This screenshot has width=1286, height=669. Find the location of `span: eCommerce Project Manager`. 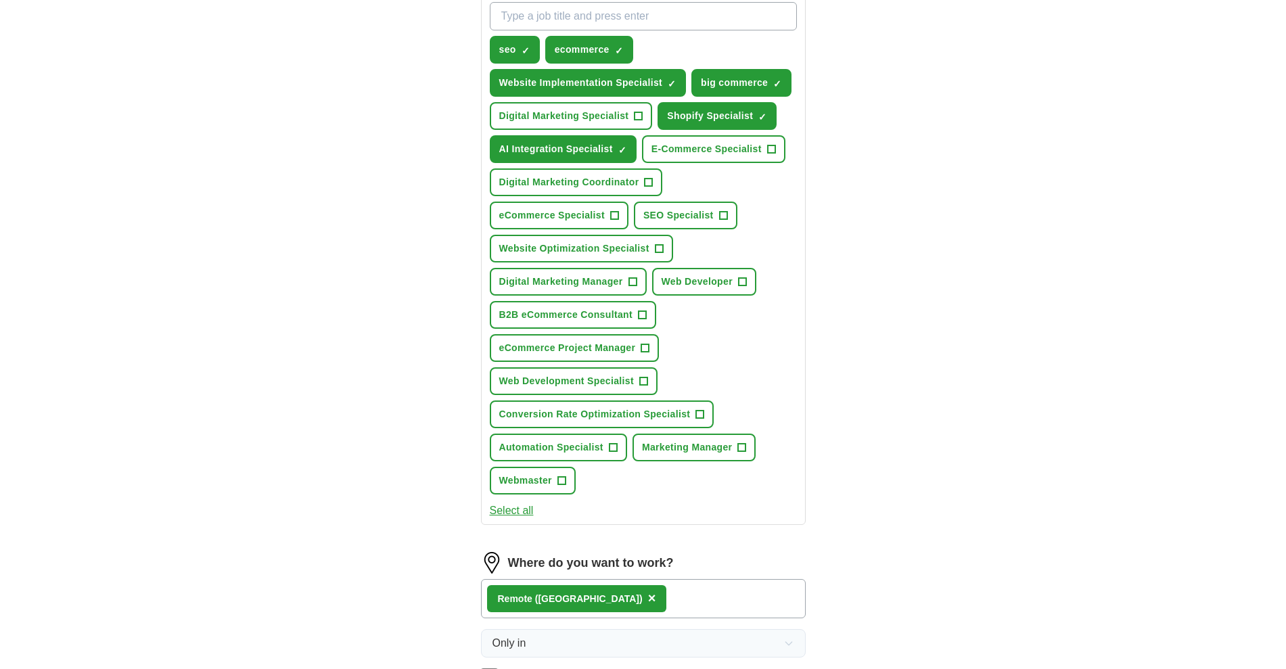

span: eCommerce Project Manager is located at coordinates (568, 348).